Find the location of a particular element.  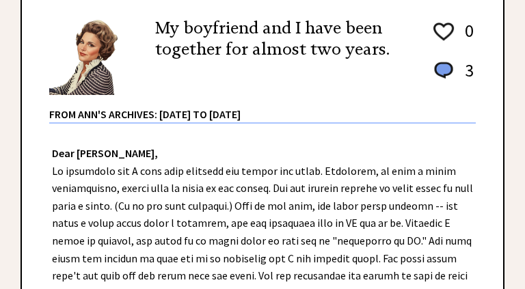

img: Ann6%20v2%20small.png is located at coordinates (92, 56).